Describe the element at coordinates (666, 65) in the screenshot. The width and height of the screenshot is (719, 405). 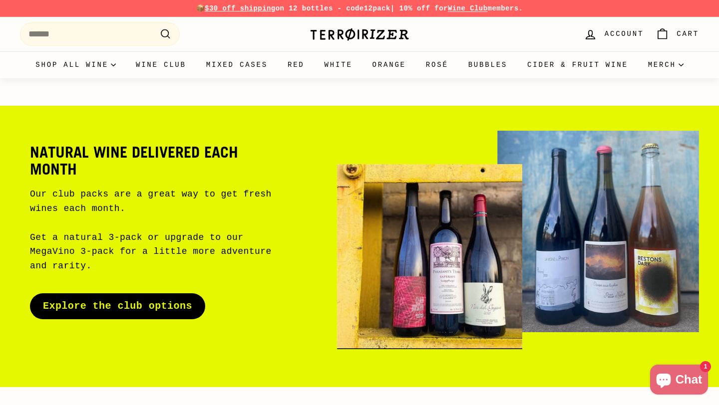
I see `summary: Merch` at that location.